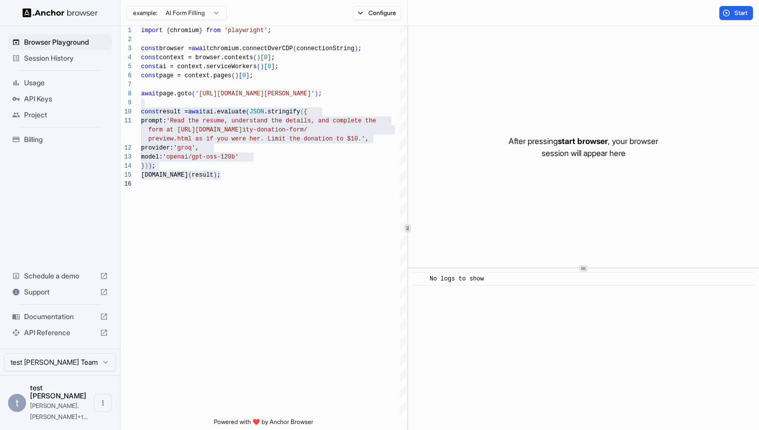 This screenshot has width=759, height=430. I want to click on span: Project, so click(66, 115).